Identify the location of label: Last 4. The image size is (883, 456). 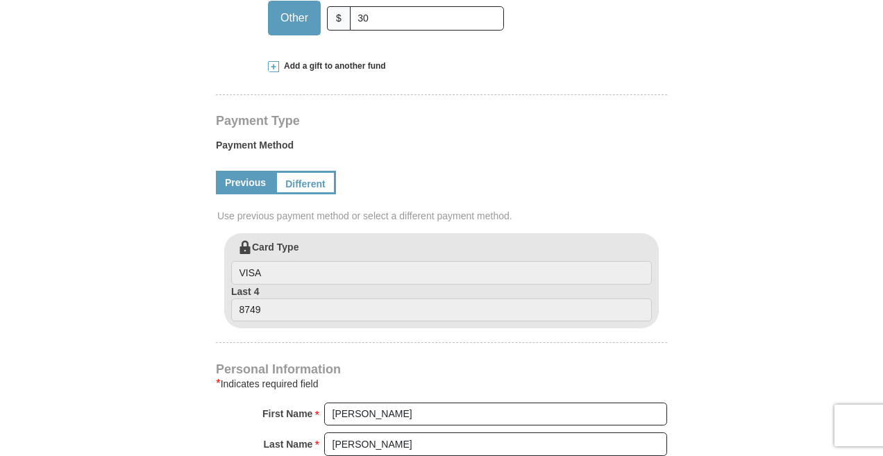
(442, 303).